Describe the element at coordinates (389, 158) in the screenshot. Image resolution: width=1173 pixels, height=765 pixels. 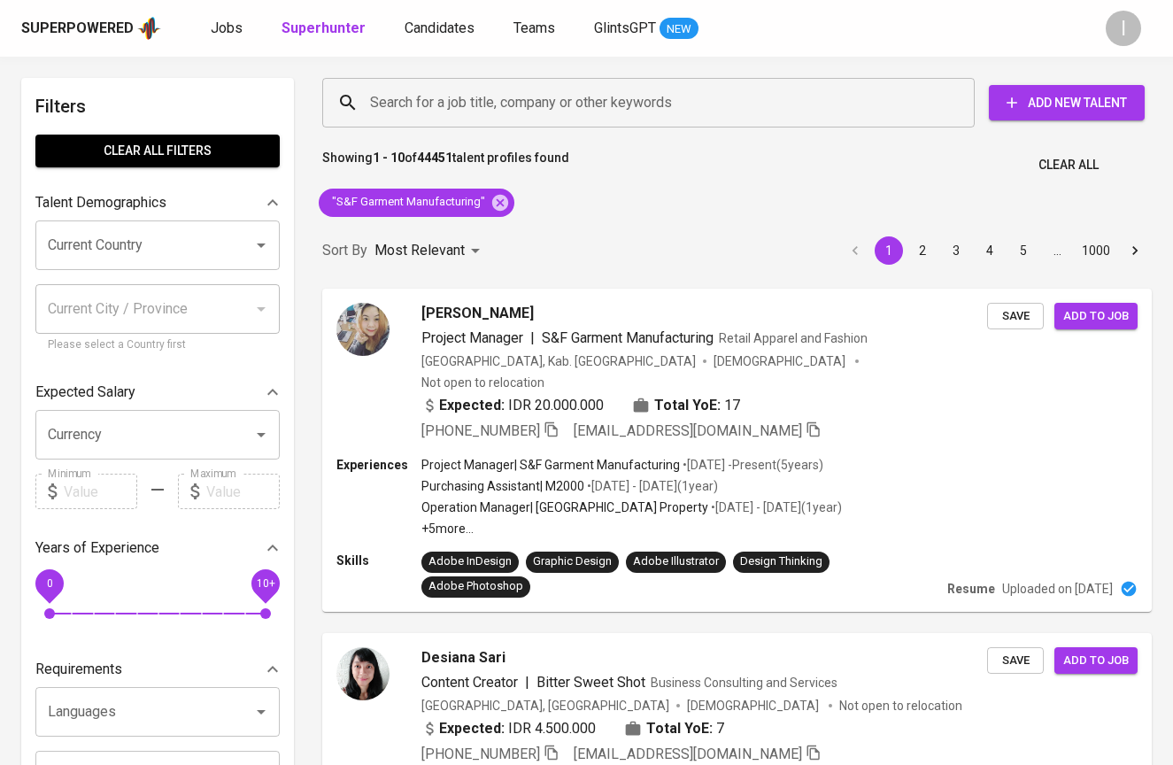
I see `b: 1 - 10` at that location.